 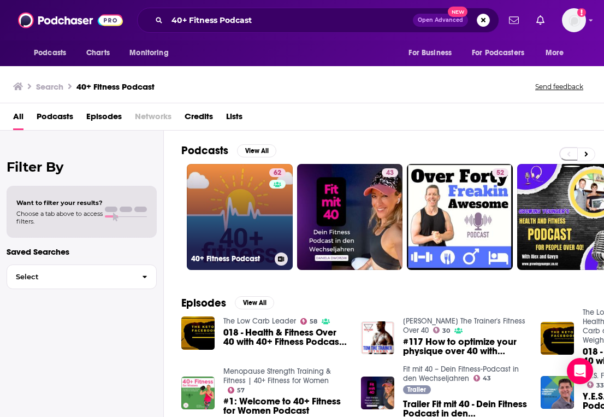 What do you see at coordinates (81, 167) in the screenshot?
I see `h2: Filter By` at bounding box center [81, 167].